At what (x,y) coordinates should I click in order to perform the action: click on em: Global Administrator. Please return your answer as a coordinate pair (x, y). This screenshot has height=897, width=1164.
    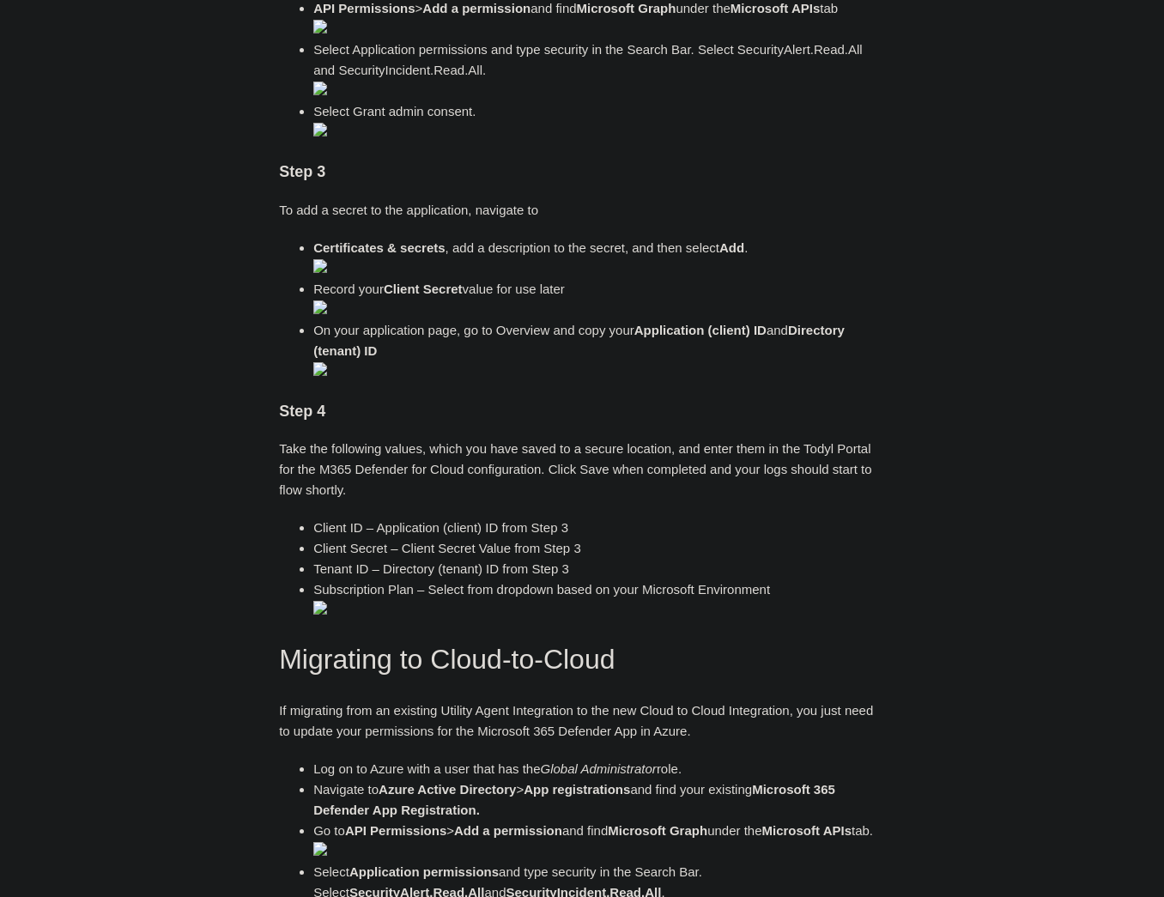
    Looking at the image, I should click on (598, 768).